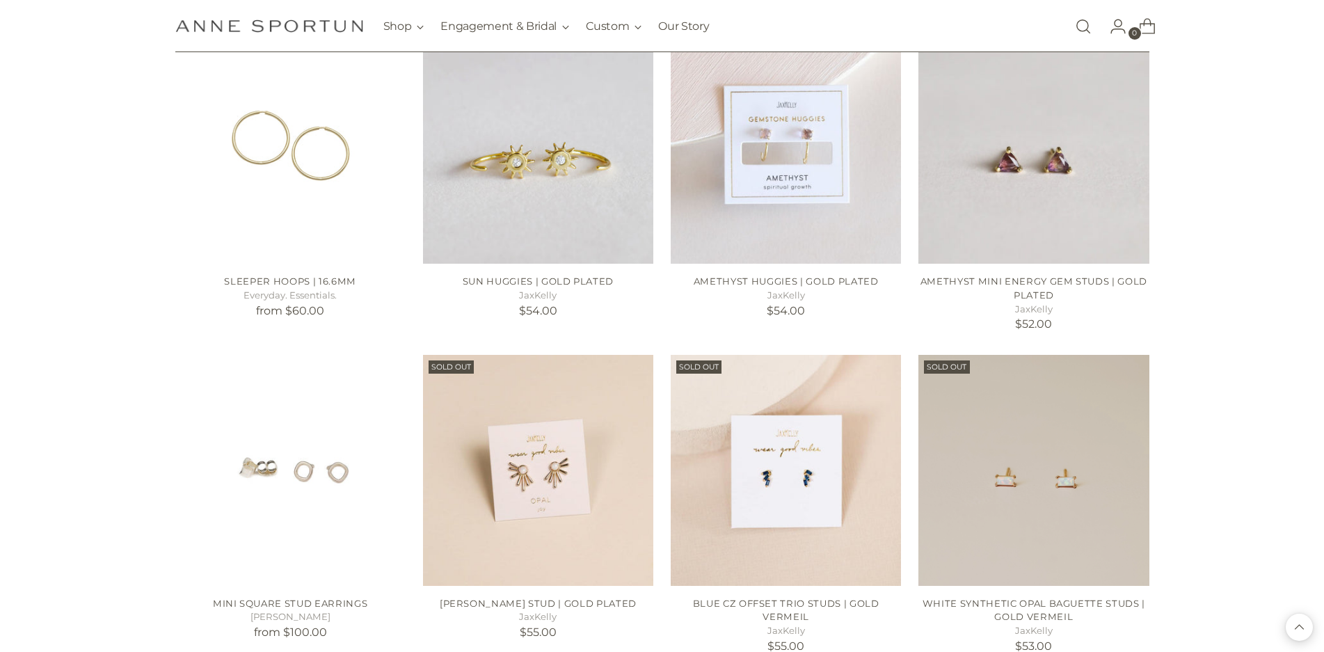 The width and height of the screenshot is (1324, 652). Describe the element at coordinates (1112, 26) in the screenshot. I see `a: Go to the account page` at that location.